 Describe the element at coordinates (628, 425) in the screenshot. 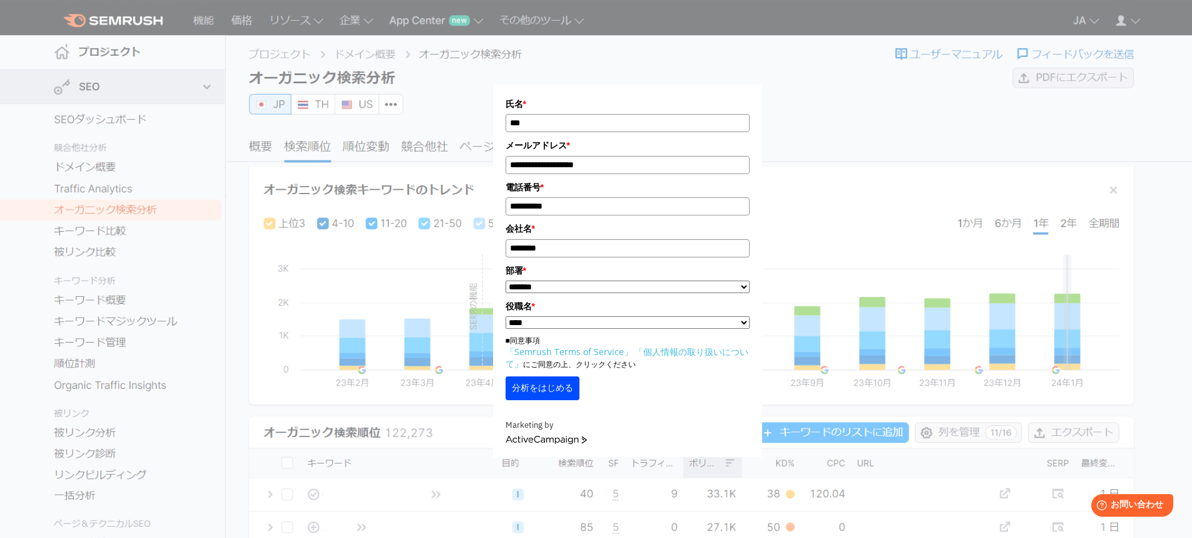

I see `div: Marketing by` at that location.